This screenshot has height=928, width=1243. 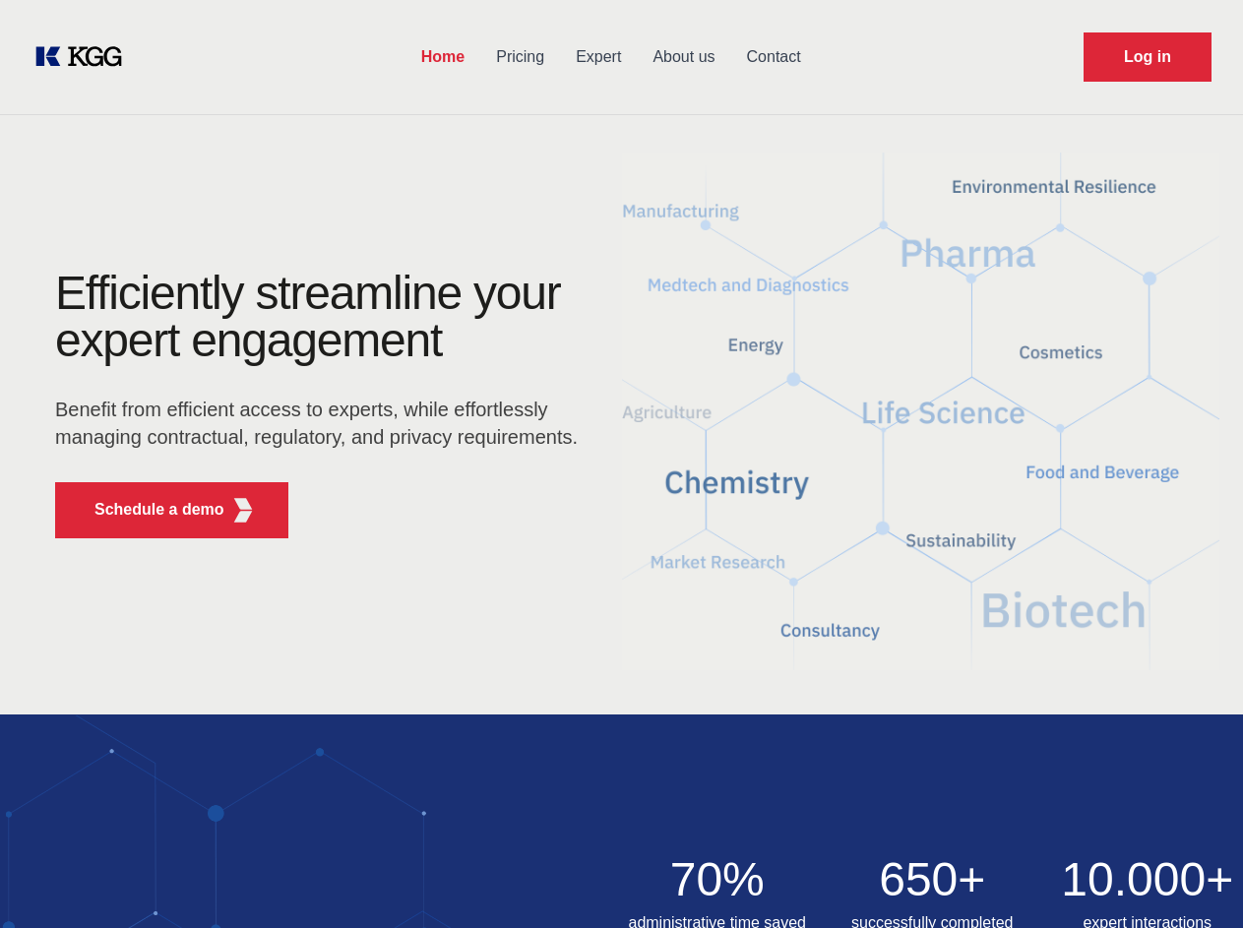 What do you see at coordinates (159, 510) in the screenshot?
I see `p: Schedule a demo` at bounding box center [159, 510].